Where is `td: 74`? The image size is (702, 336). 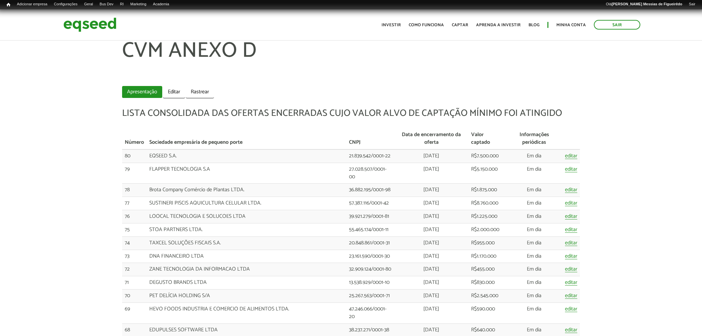 td: 74 is located at coordinates (134, 243).